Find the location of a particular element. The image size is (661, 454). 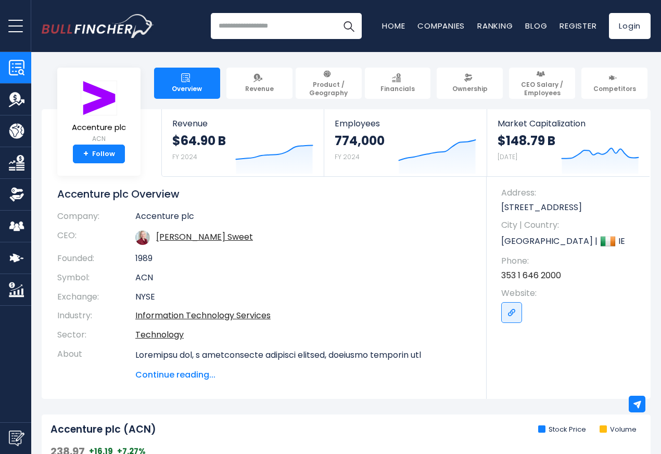

img: Ownership is located at coordinates (17, 195).